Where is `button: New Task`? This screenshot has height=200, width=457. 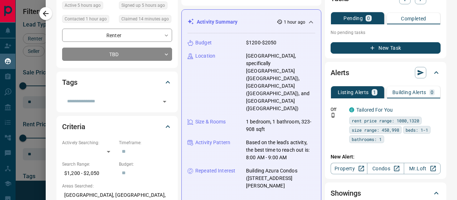 button: New Task is located at coordinates (385, 48).